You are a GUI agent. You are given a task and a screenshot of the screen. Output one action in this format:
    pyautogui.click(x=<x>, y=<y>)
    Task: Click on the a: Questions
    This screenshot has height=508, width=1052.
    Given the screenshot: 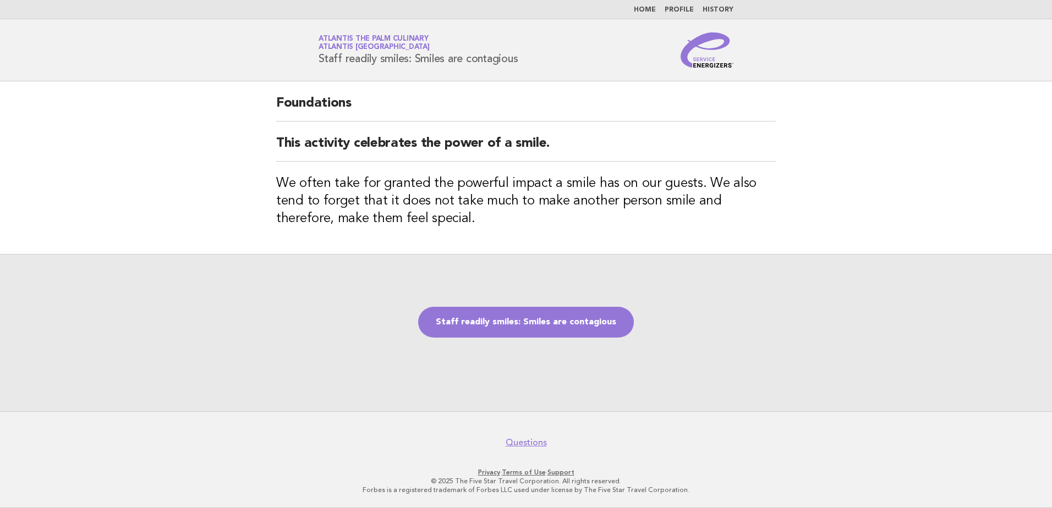 What is the action you would take?
    pyautogui.click(x=526, y=443)
    